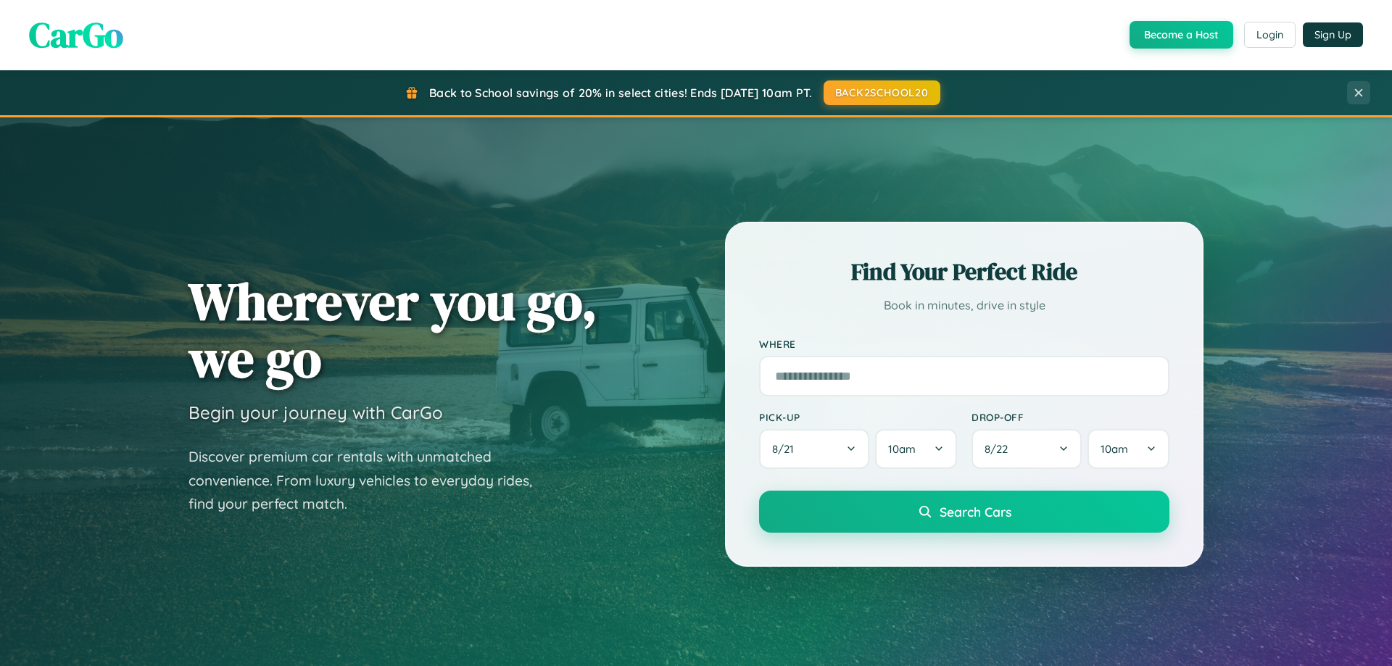  What do you see at coordinates (1000, 449) in the screenshot?
I see `span: 8 / 22` at bounding box center [1000, 449].